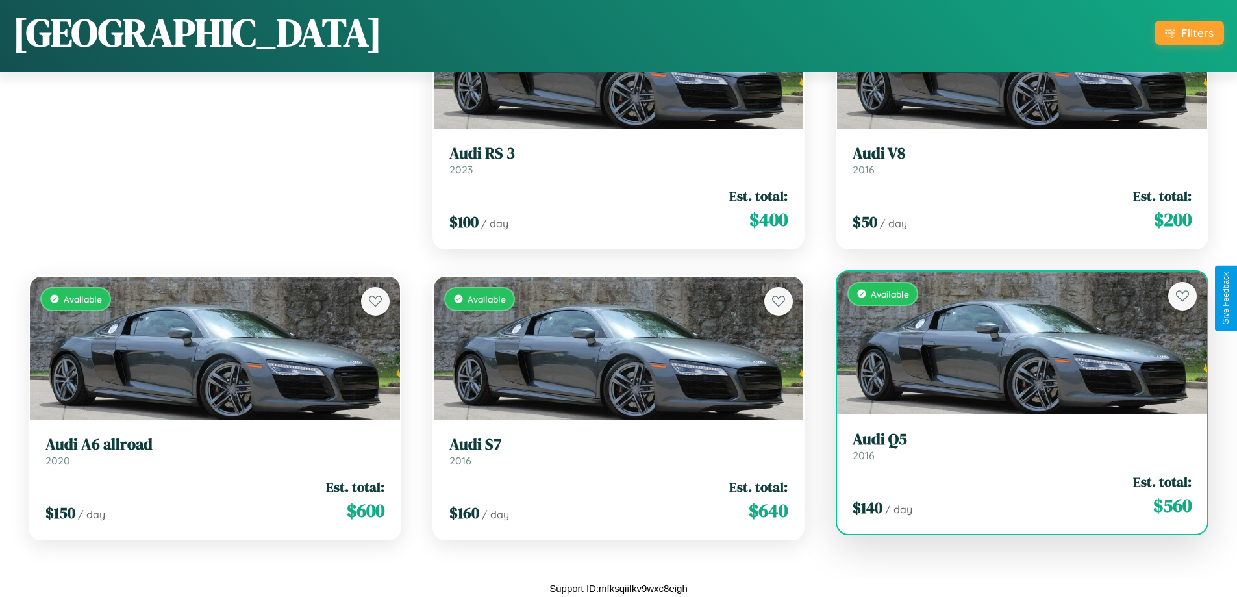 This screenshot has height=597, width=1237. Describe the element at coordinates (619, 450) in the screenshot. I see `a: Audi S72016` at that location.